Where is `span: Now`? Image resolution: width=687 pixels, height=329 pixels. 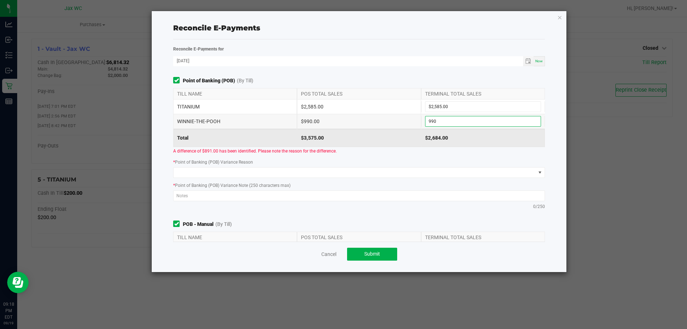
span: Now is located at coordinates (539, 61).